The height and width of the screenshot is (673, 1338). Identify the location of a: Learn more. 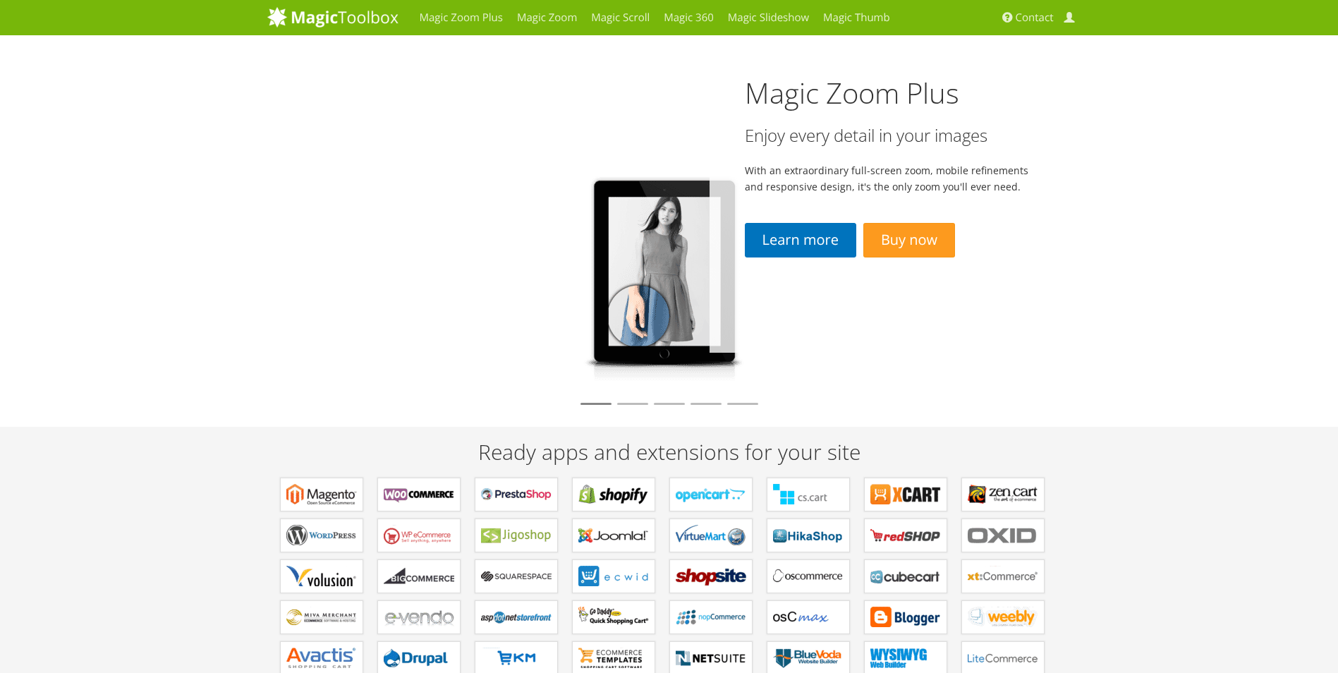
(801, 240).